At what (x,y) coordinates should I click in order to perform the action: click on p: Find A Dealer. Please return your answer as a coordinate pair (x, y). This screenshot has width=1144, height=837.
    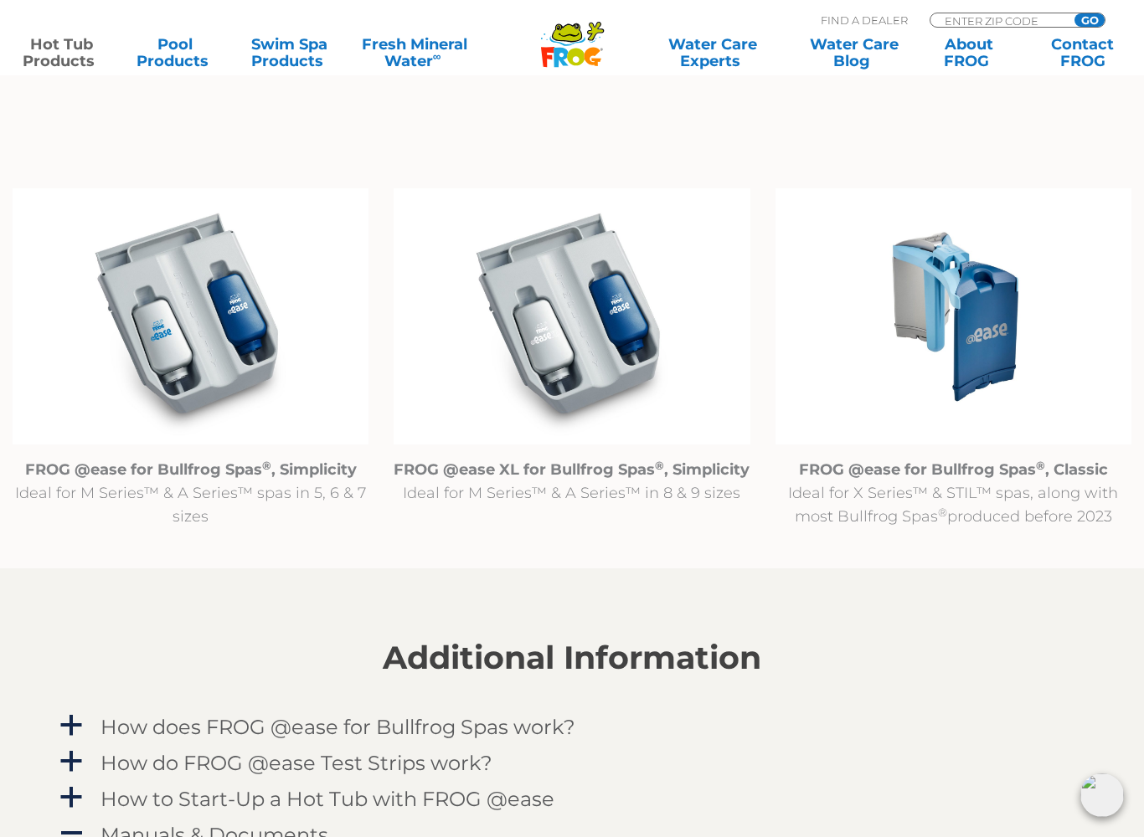
    Looking at the image, I should click on (864, 20).